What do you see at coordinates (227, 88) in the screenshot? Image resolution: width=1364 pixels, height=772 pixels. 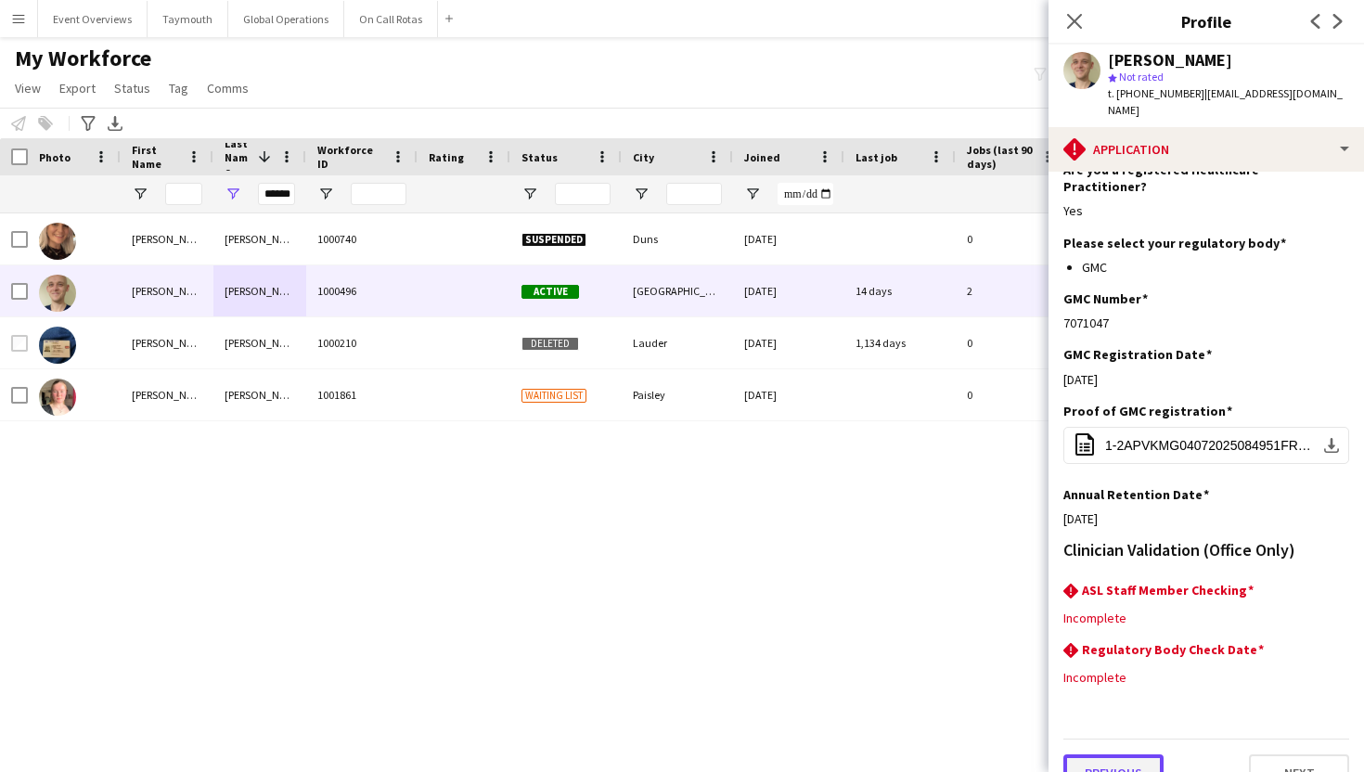 I see `a: Comms` at bounding box center [227, 88].